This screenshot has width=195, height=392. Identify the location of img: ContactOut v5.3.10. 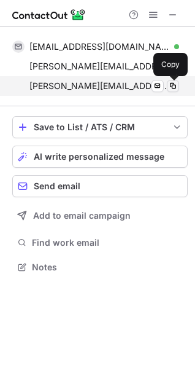
(49, 15).